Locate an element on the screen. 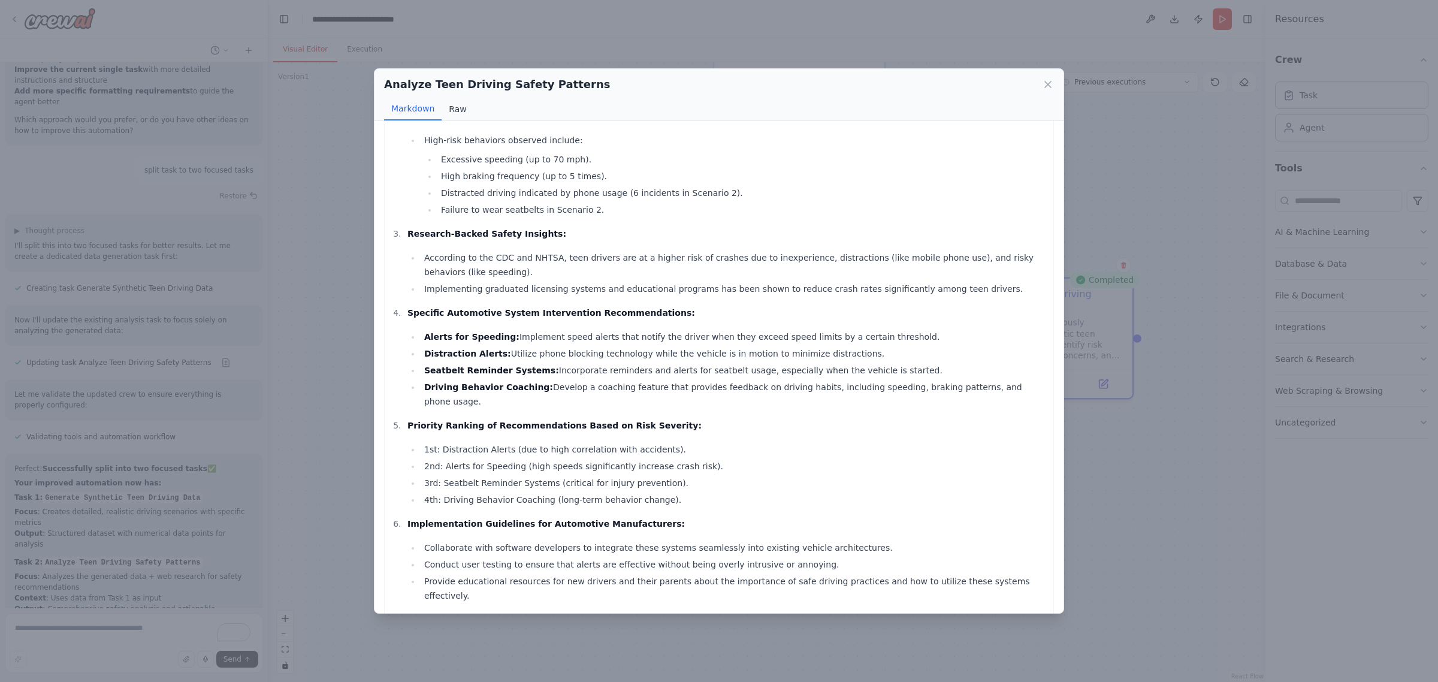  li: Implementing graduated licensing systems and educational programs has been shown to reduce crash ... is located at coordinates (734, 289).